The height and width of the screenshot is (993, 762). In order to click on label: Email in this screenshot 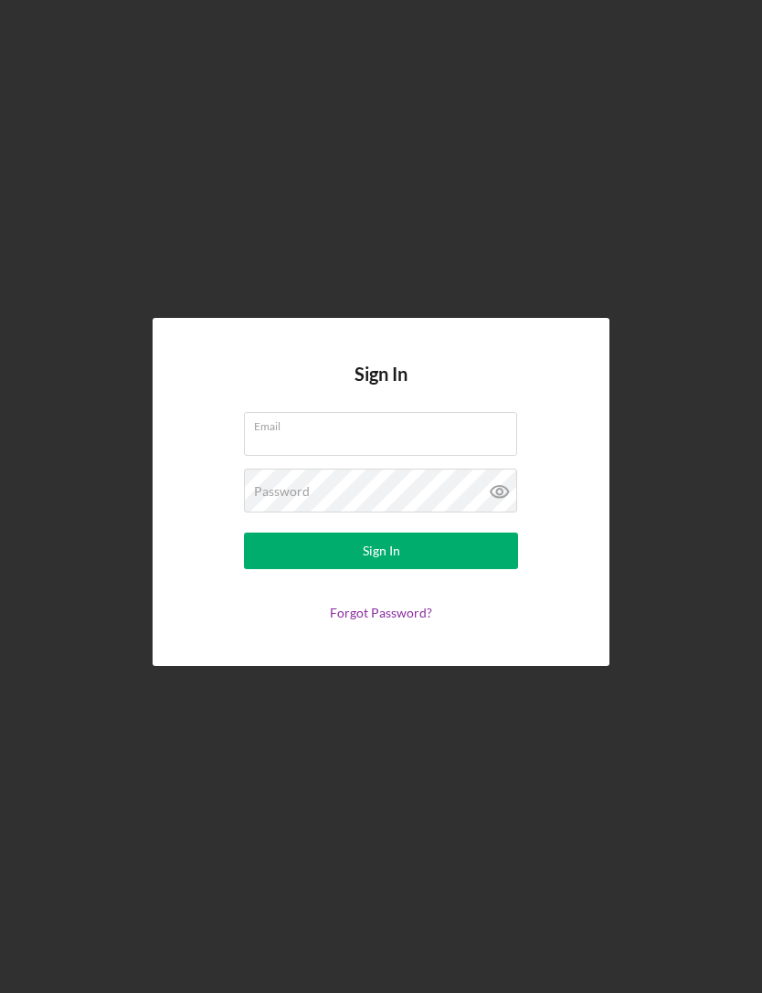, I will do `click(385, 423)`.